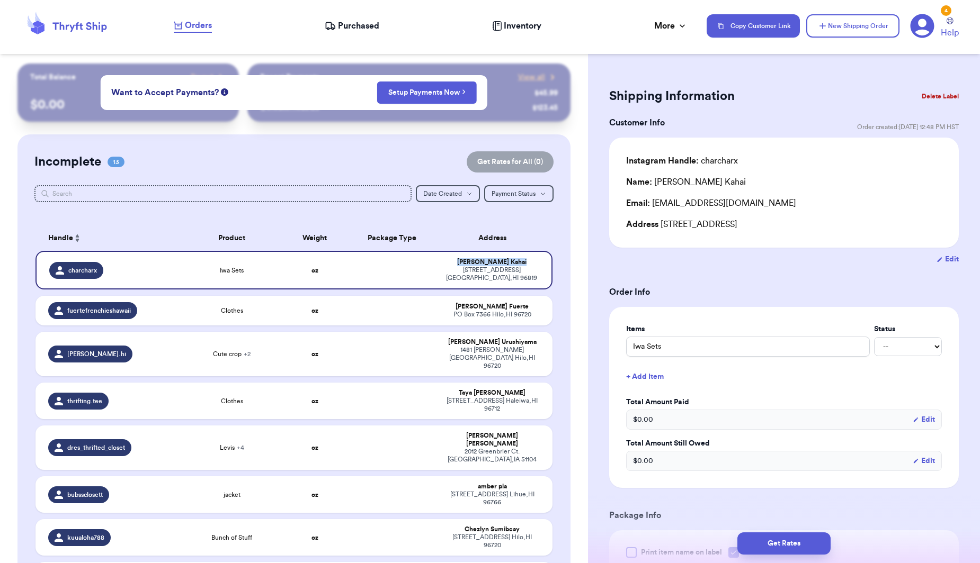 This screenshot has height=563, width=980. What do you see at coordinates (165, 93) in the screenshot?
I see `span: Want to Accept Payments?` at bounding box center [165, 93].